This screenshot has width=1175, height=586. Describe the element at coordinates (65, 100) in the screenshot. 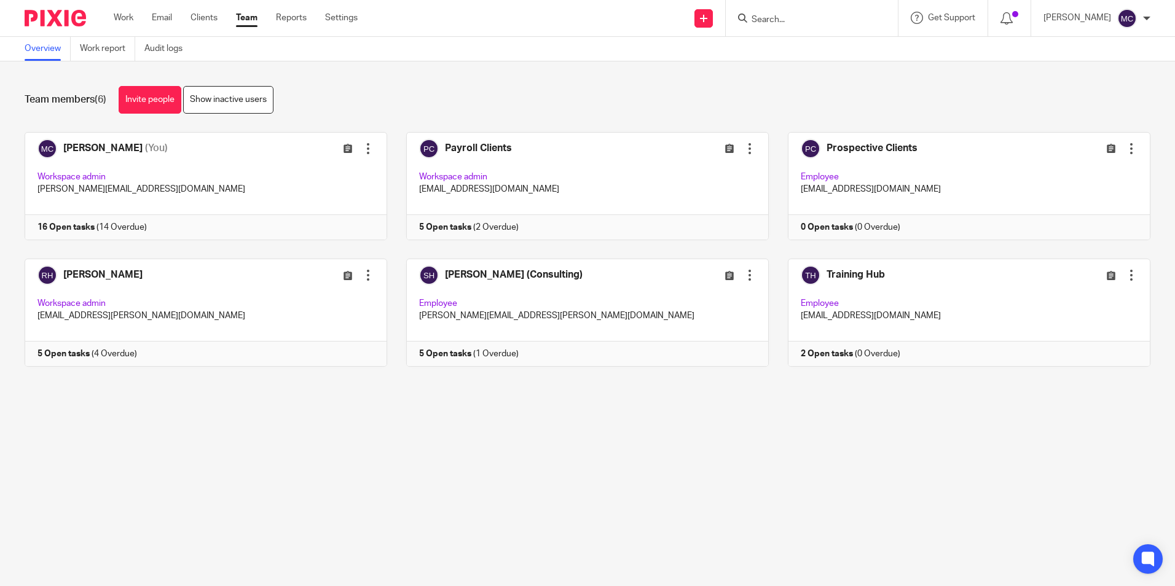

I see `h1: Team members` at that location.